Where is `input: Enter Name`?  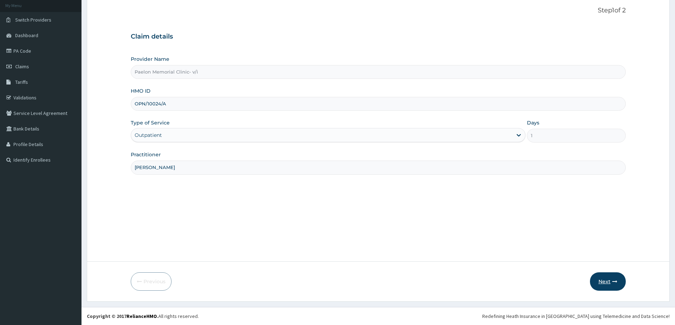 input: Enter Name is located at coordinates (378, 168).